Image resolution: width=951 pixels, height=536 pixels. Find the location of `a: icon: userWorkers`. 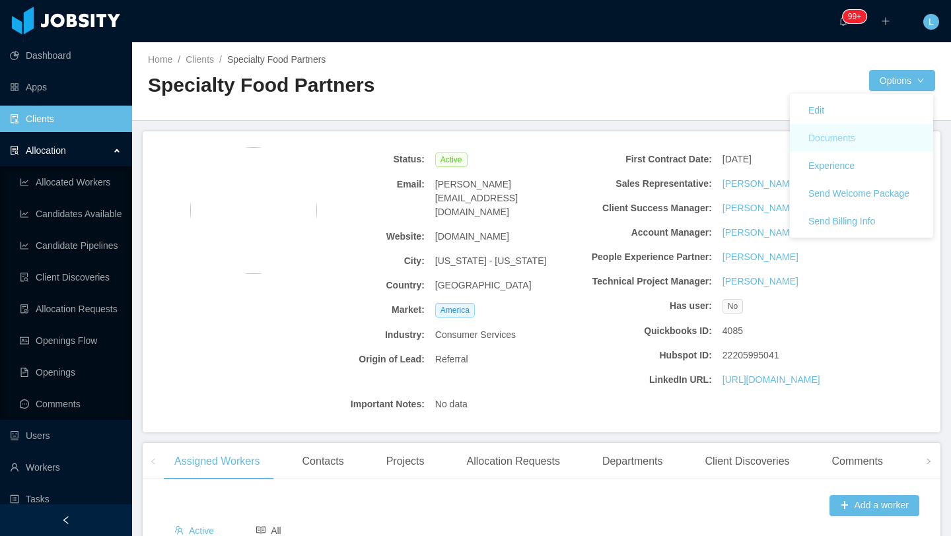

a: icon: userWorkers is located at coordinates (65, 468).